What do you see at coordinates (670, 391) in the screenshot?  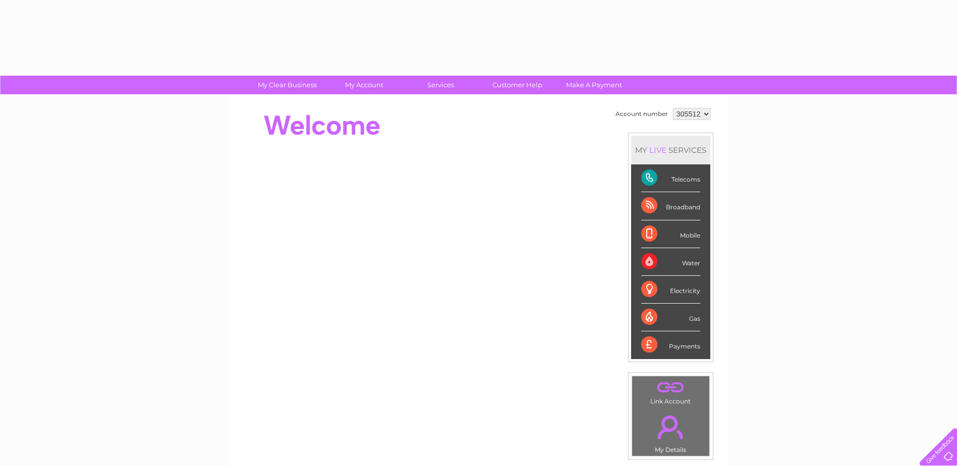 I see `td: Link Account` at bounding box center [670, 391].